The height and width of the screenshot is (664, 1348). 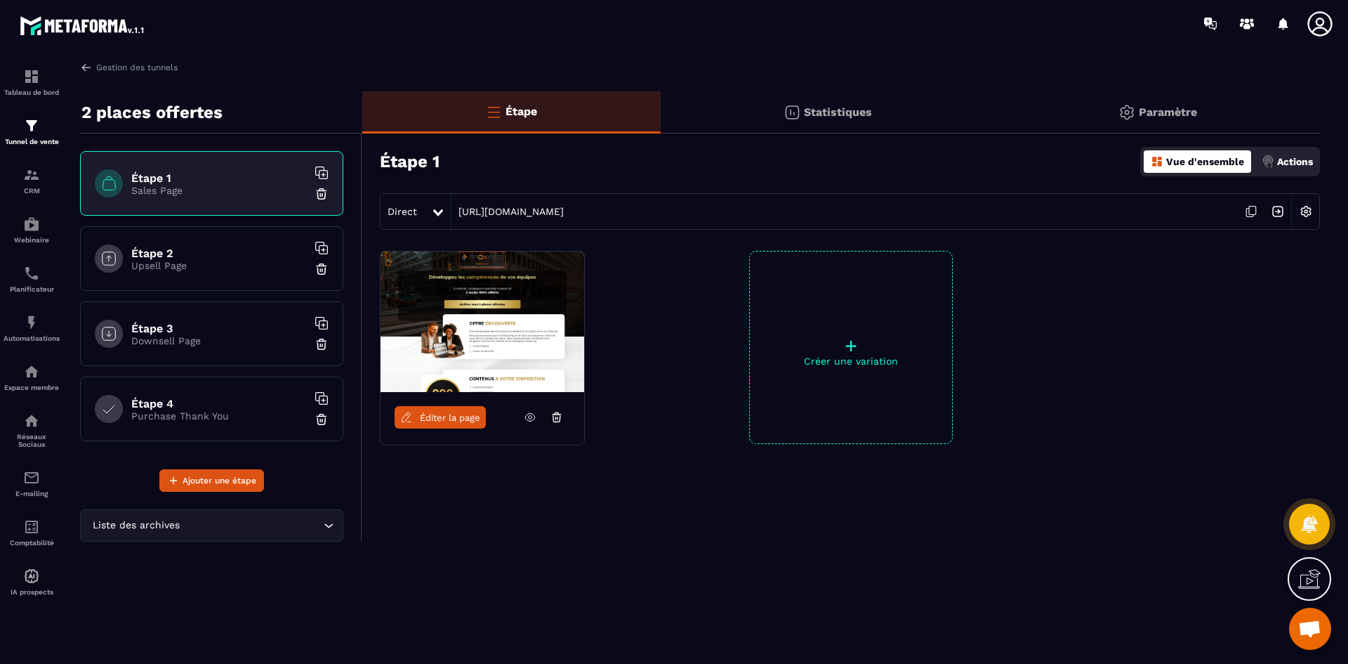 I want to click on img: setting-w.858f3a88.svg, so click(x=1306, y=211).